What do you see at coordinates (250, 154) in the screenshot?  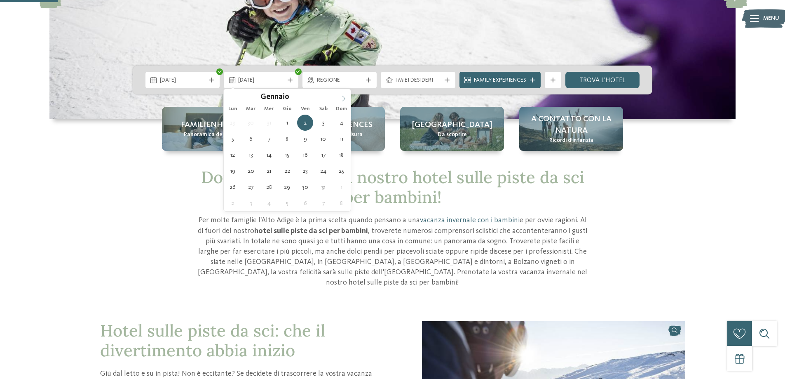 I see `span: Gennaio 13, 2026` at bounding box center [250, 154].